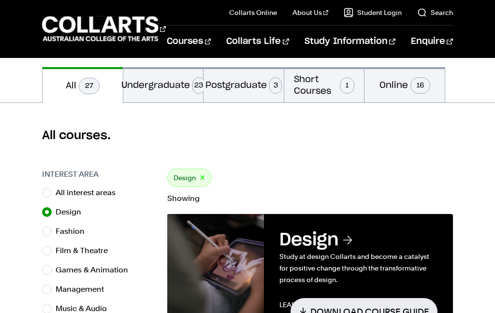 The image size is (495, 313). Describe the element at coordinates (84, 290) in the screenshot. I see `label: Management` at that location.